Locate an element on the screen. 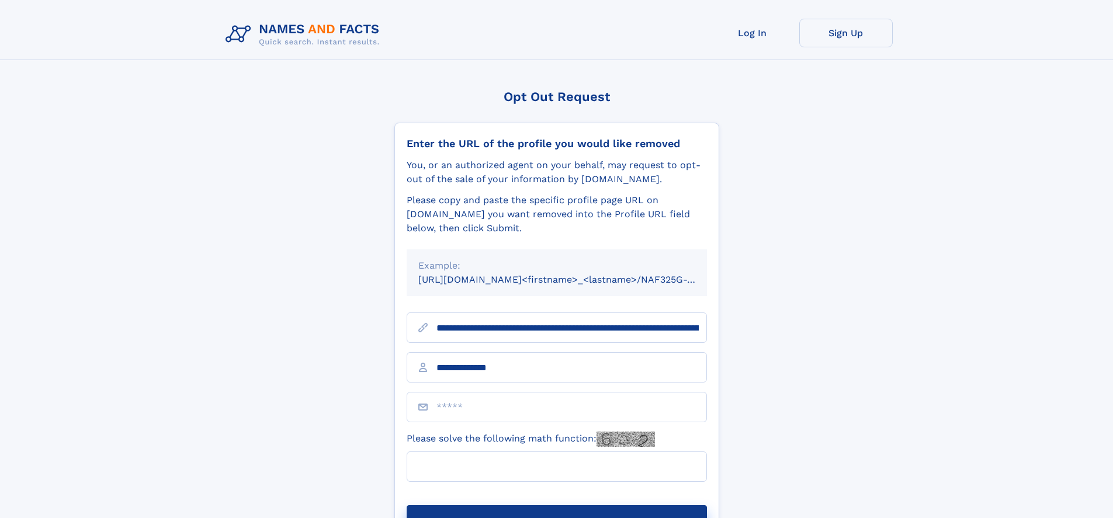  div: You, or an authorized agent on your behalf, may request to opt-out of the sale of your informatio... is located at coordinates (557, 172).